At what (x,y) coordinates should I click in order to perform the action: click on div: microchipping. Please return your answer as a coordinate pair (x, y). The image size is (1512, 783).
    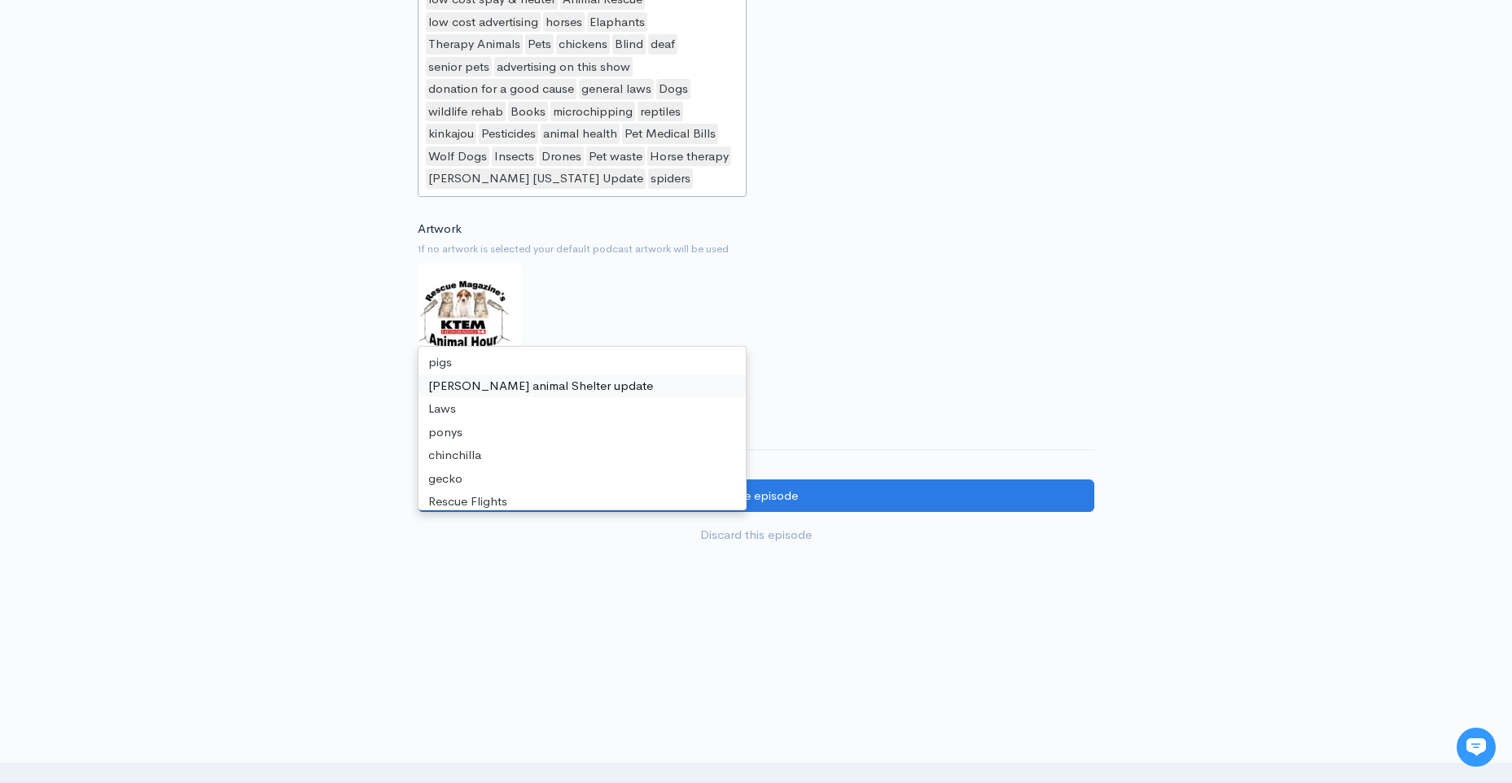
    Looking at the image, I should click on (593, 112).